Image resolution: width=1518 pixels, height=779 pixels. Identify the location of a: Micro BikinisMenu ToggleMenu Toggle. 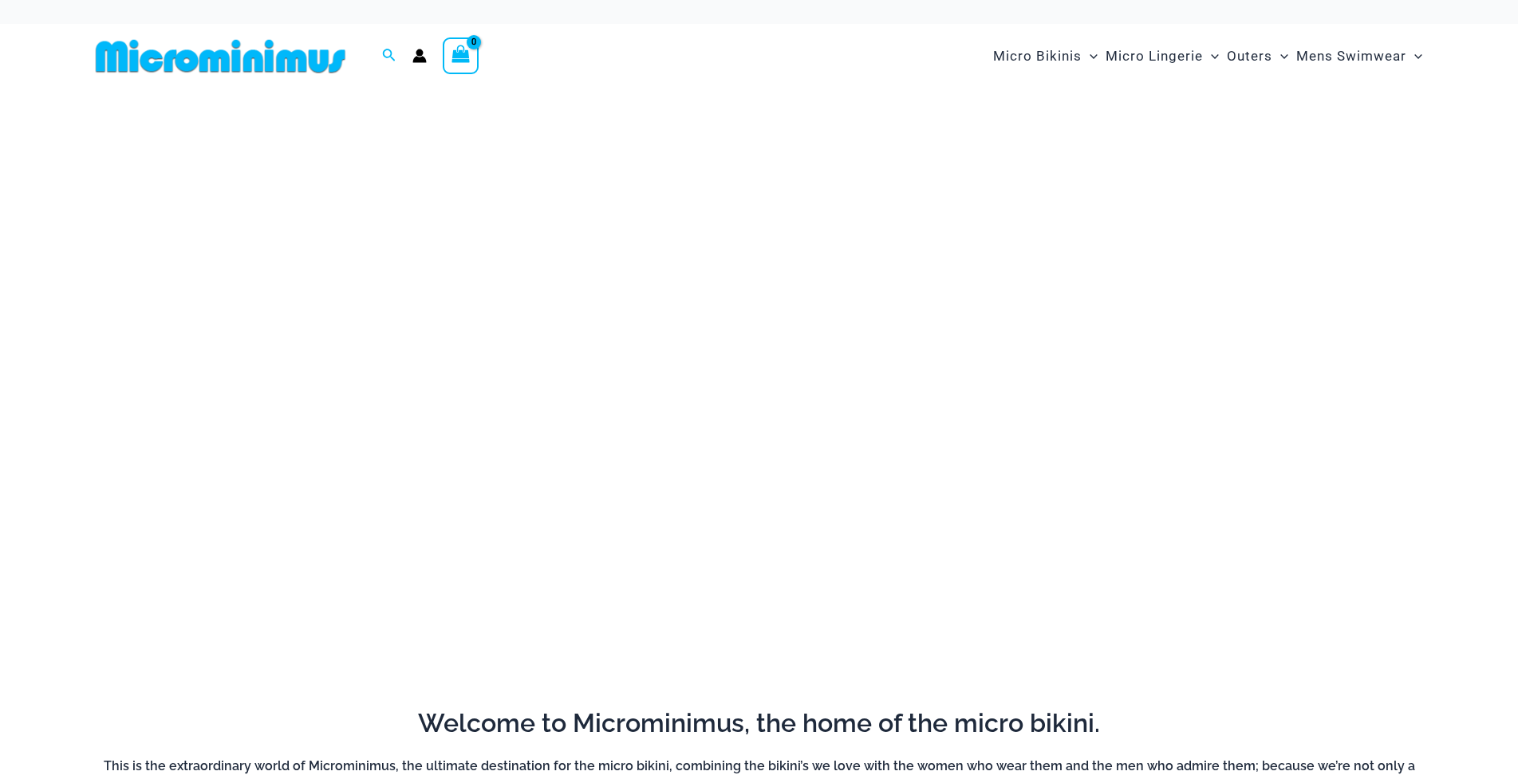
(1045, 56).